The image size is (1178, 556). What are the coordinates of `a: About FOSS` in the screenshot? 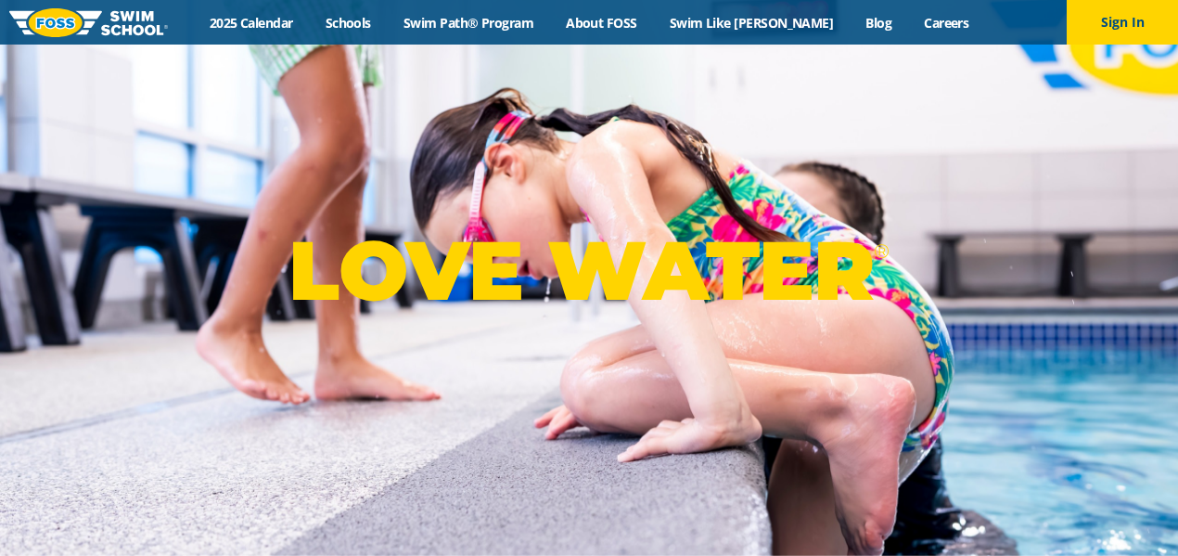 It's located at (602, 22).